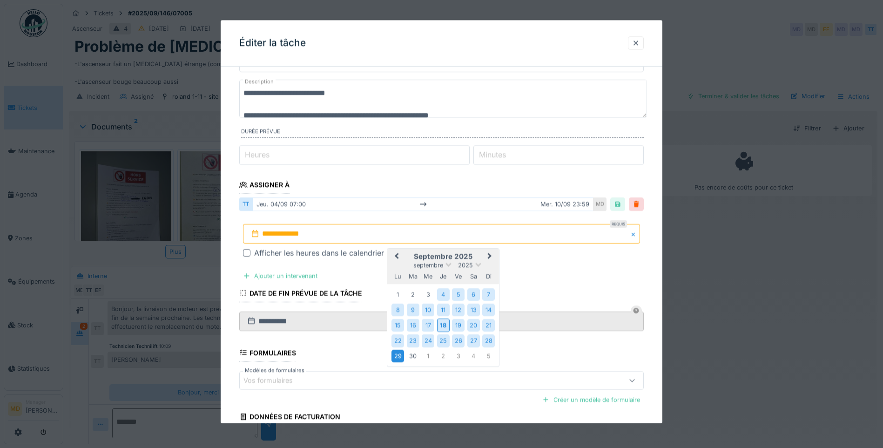 This screenshot has height=448, width=883. Describe the element at coordinates (443, 294) in the screenshot. I see `div: Choose jeudi 4 septembre 2025` at that location.